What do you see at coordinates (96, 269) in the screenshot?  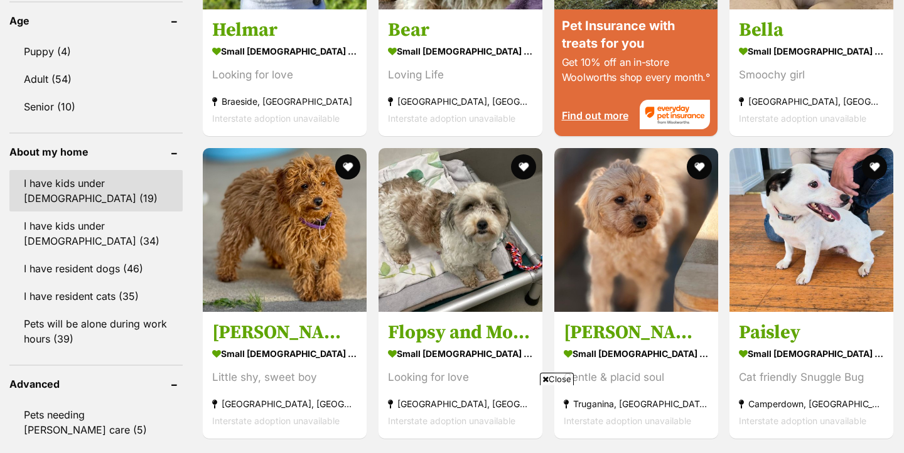 I see `a: I have resident dogs (46)` at bounding box center [96, 269].